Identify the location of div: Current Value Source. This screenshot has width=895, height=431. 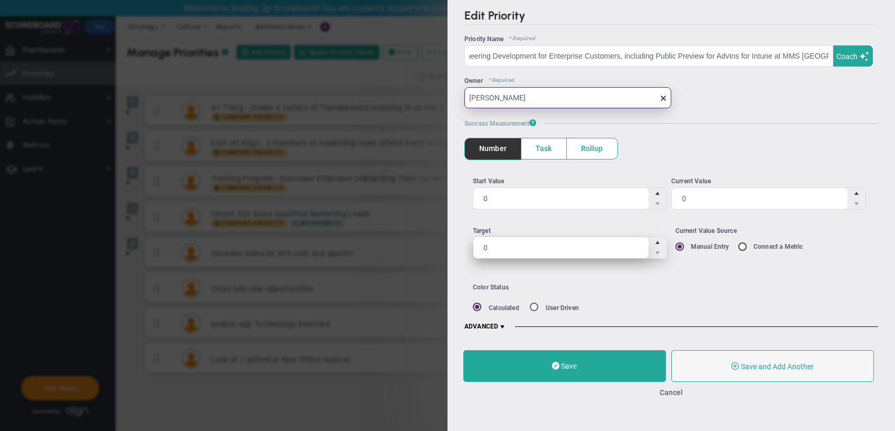
(773, 231).